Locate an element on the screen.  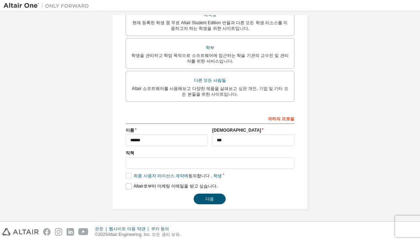
img: youtube.svg is located at coordinates (83, 232).